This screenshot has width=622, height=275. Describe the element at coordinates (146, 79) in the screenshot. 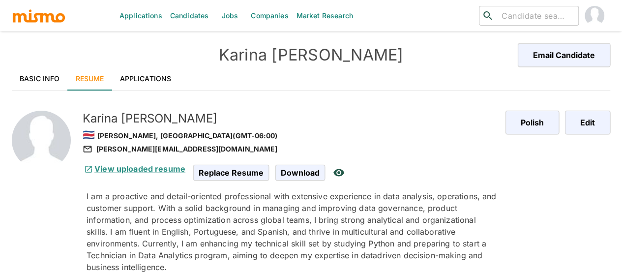

I see `a: Applications` at that location.